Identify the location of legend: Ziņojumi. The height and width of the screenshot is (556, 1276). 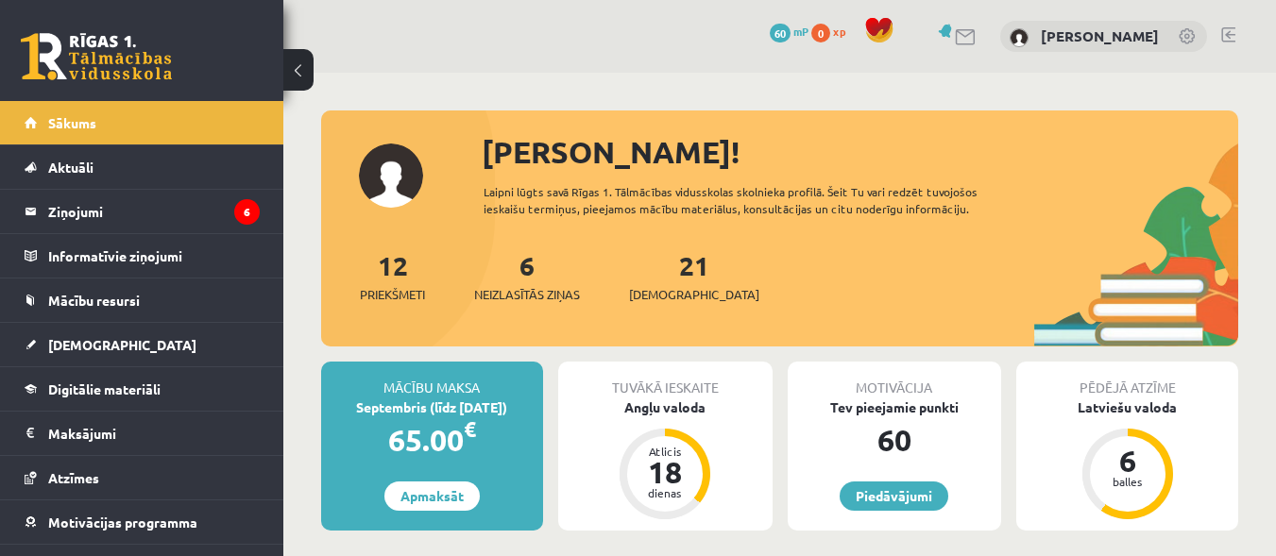
(154, 212).